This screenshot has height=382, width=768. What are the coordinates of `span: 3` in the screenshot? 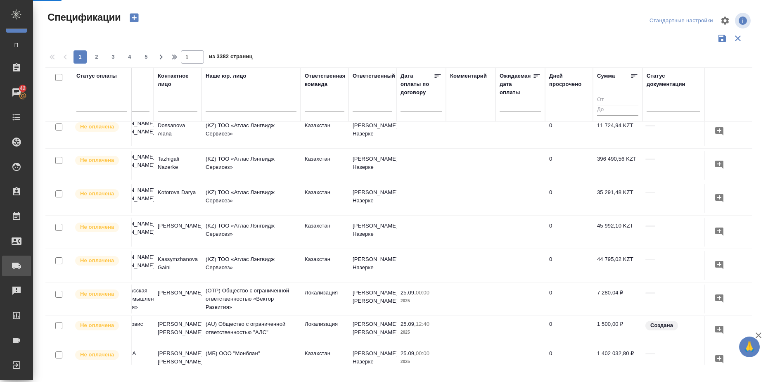 It's located at (113, 57).